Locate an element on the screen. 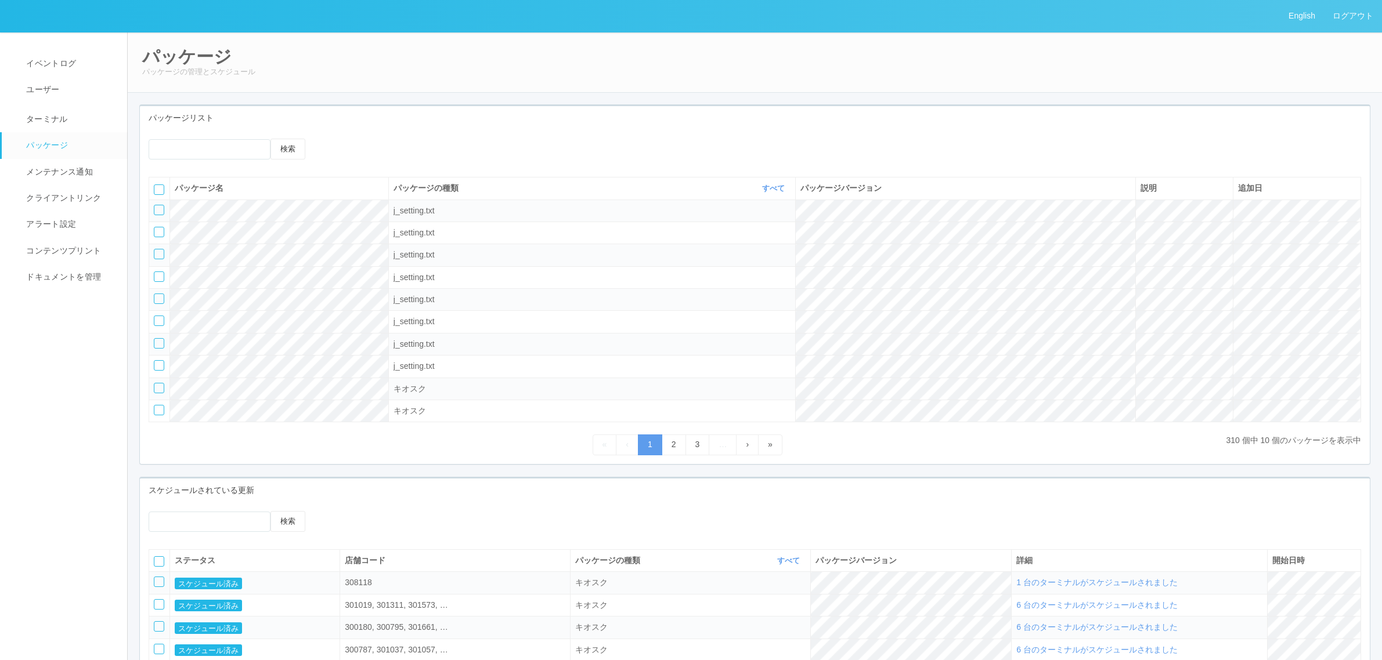  p: 310 個中 10 個のパッケージを表示中 is located at coordinates (1293, 440).